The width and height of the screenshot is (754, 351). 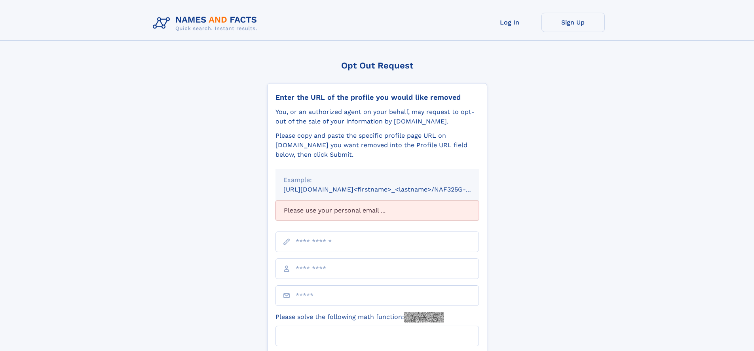 What do you see at coordinates (207, 23) in the screenshot?
I see `img: Logo Names and Facts` at bounding box center [207, 23].